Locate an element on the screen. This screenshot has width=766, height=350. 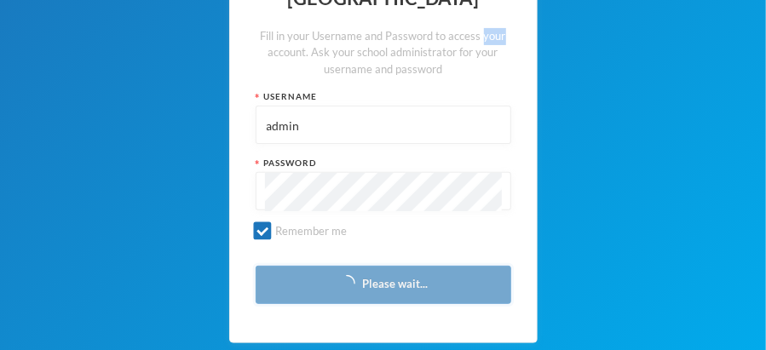
span: Remember me is located at coordinates (312, 231).